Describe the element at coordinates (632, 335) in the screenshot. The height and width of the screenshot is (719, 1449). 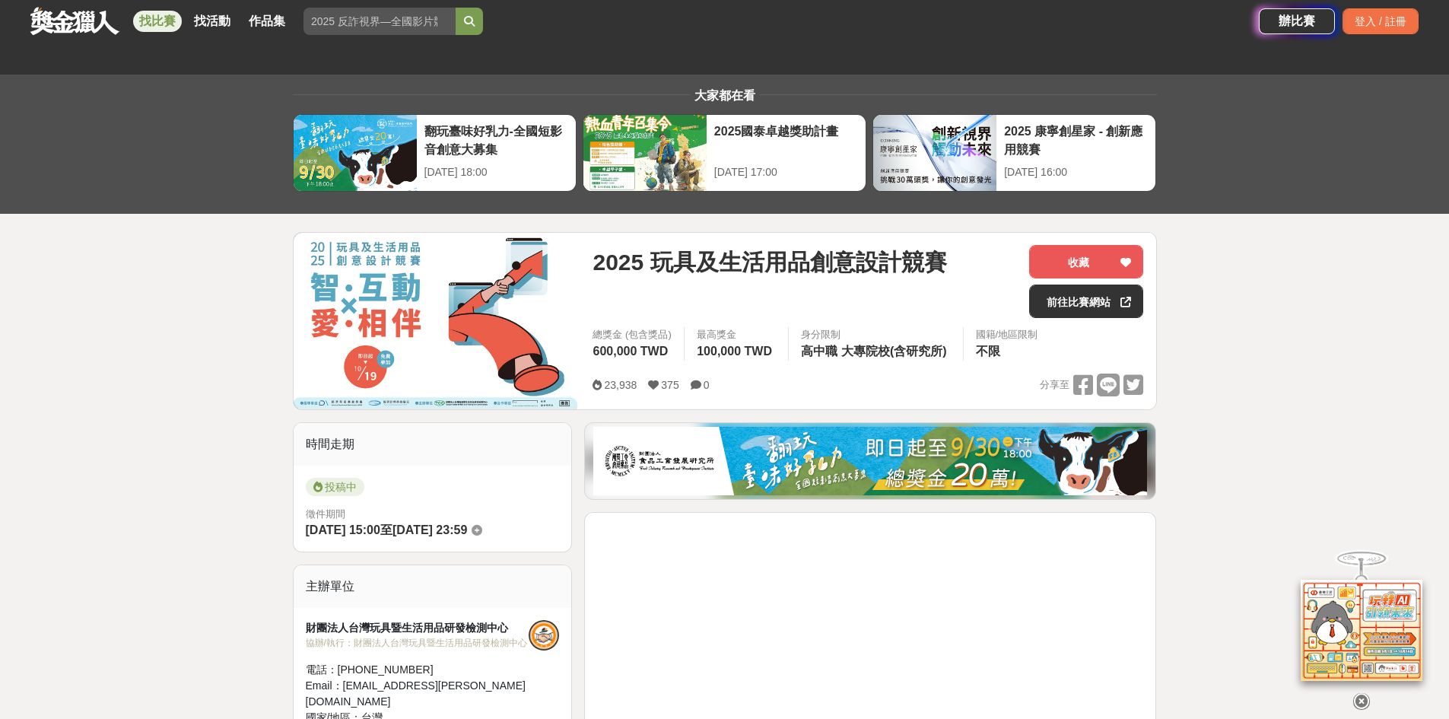
I see `span: 總獎金 (包含獎品)` at that location.